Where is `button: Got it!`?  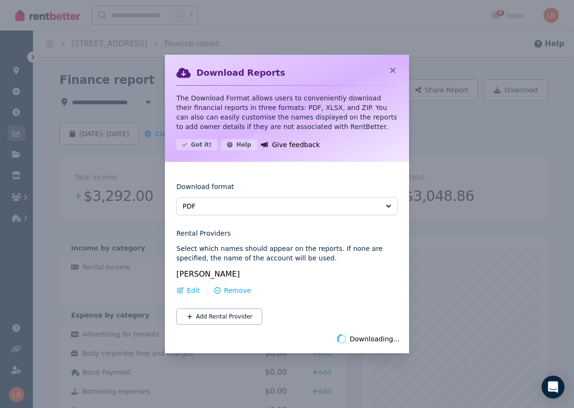 button: Got it! is located at coordinates (197, 145).